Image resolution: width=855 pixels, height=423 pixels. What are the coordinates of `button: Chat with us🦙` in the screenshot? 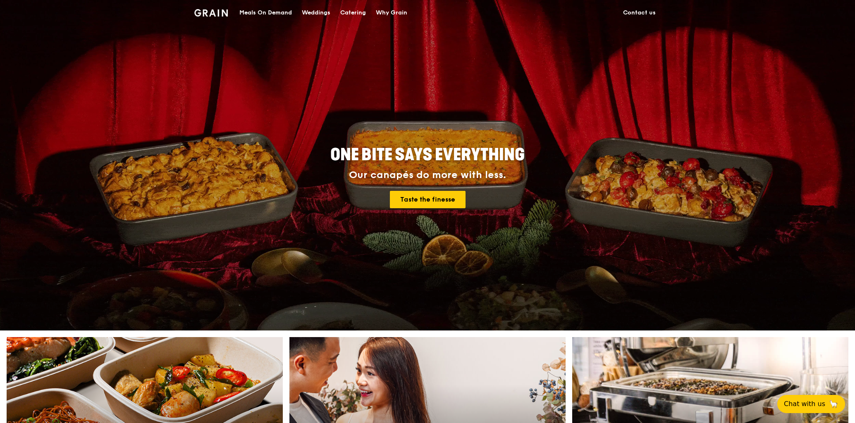 It's located at (811, 404).